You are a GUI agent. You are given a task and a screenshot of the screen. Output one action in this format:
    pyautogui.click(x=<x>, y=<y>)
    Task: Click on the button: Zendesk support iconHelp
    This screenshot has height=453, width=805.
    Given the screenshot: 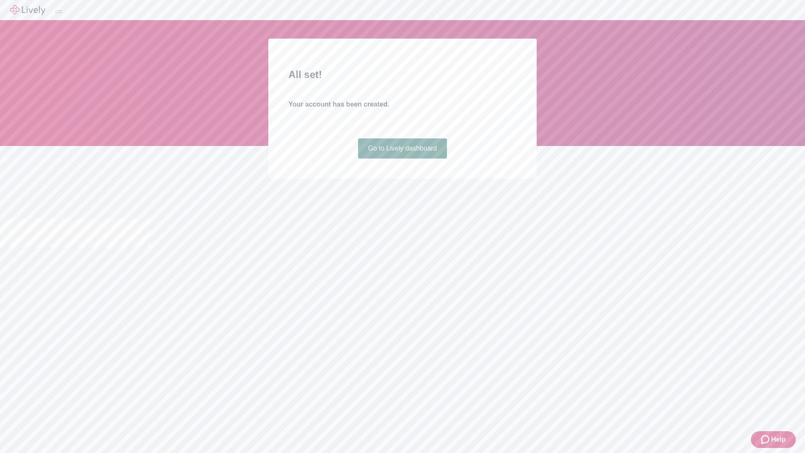 What is the action you would take?
    pyautogui.click(x=773, y=440)
    